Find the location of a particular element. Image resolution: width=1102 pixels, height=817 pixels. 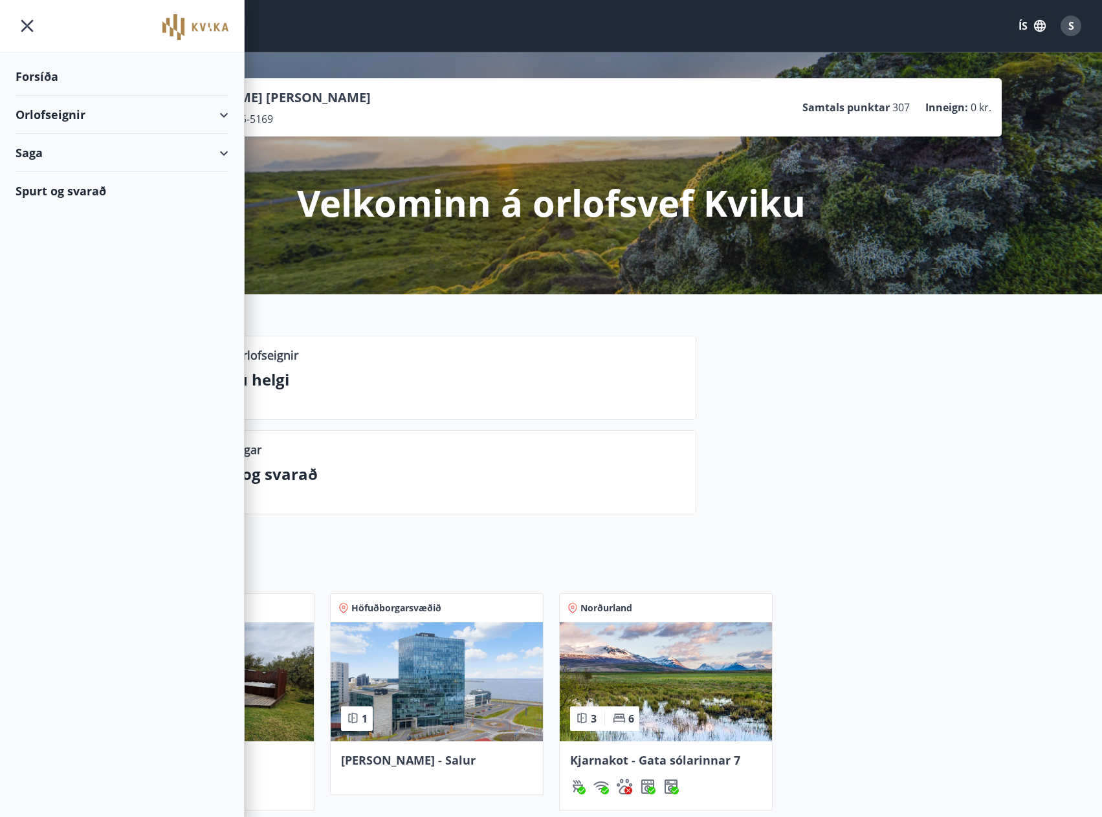

div: Gasgrill is located at coordinates (578, 787).